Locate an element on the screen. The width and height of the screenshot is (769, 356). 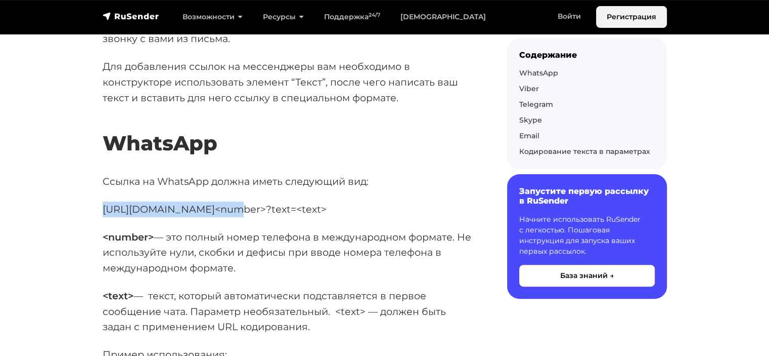
button: База знаний → is located at coordinates (587, 275).